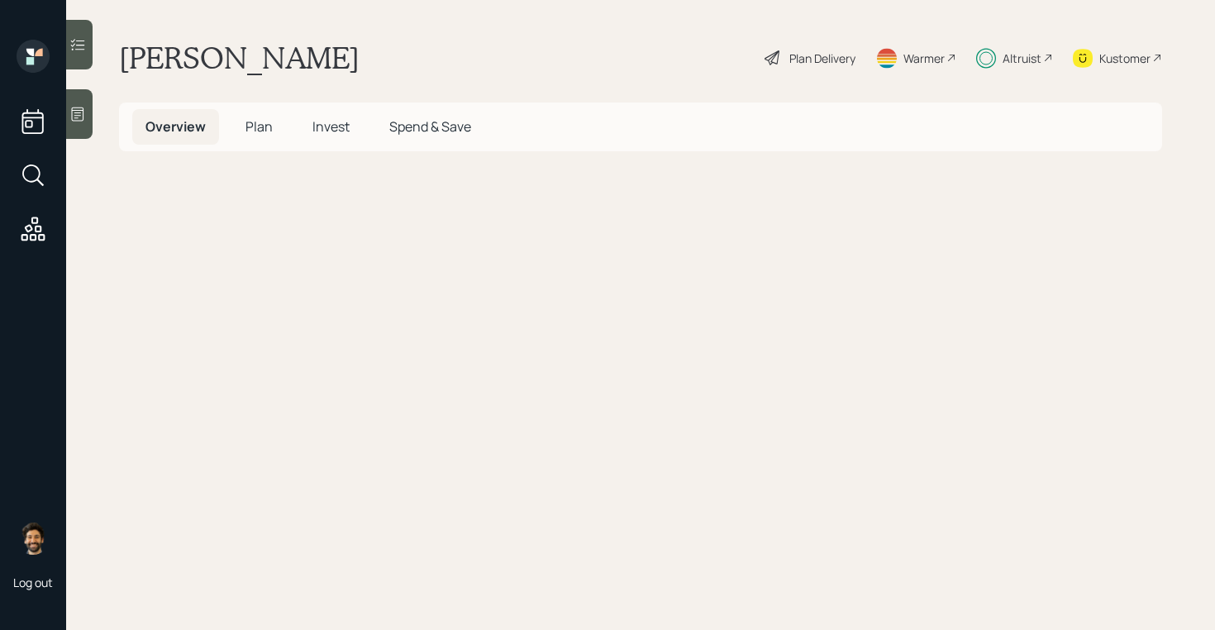  Describe the element at coordinates (430, 126) in the screenshot. I see `span: Spend & Save` at that location.